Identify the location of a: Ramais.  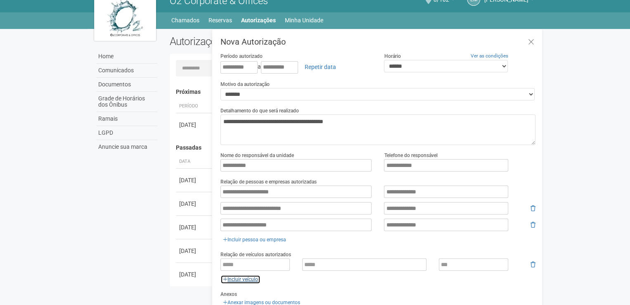
(127, 119).